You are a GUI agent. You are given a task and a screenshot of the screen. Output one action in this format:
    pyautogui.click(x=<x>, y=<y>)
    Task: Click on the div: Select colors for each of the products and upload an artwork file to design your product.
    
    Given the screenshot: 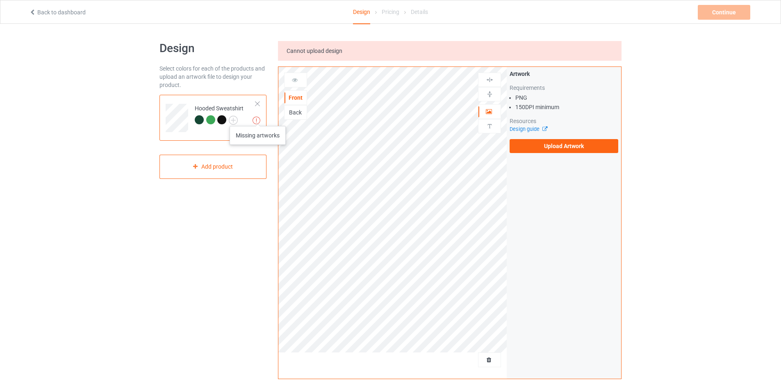 What is the action you would take?
    pyautogui.click(x=213, y=77)
    